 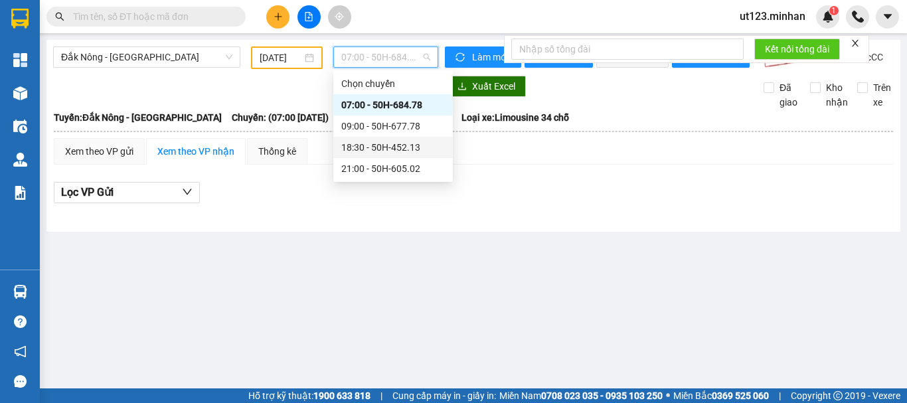 What do you see at coordinates (740, 396) in the screenshot?
I see `strong: 0369 525 060` at bounding box center [740, 396].